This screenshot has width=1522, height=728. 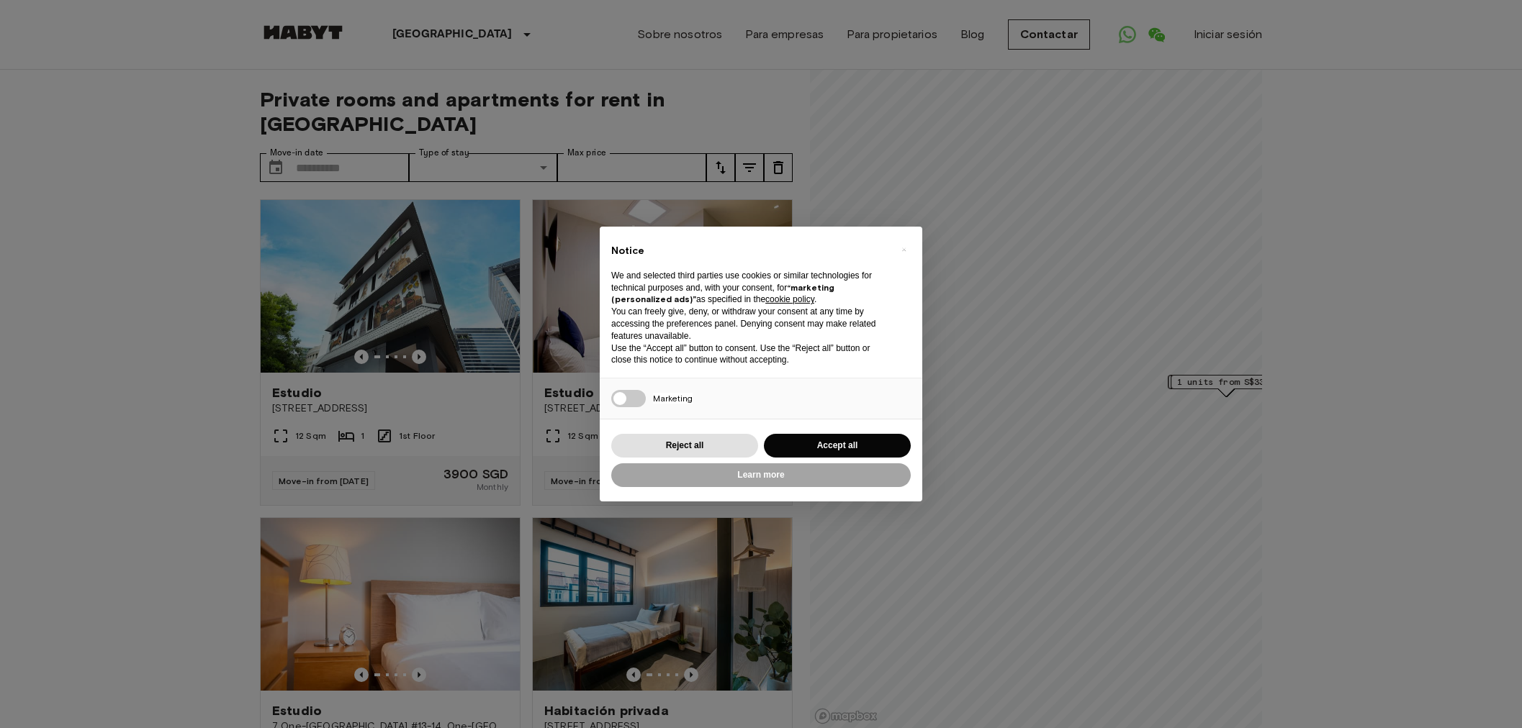 What do you see at coordinates (837, 446) in the screenshot?
I see `button: Accept all` at bounding box center [837, 446].